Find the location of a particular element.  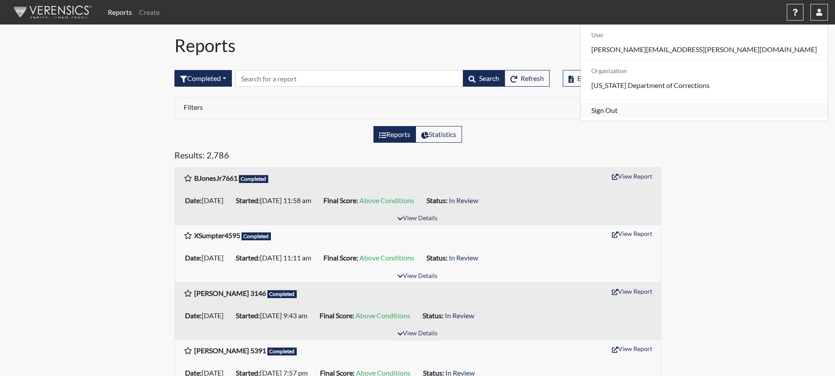

b: BJonesJr7661 is located at coordinates (216, 178).